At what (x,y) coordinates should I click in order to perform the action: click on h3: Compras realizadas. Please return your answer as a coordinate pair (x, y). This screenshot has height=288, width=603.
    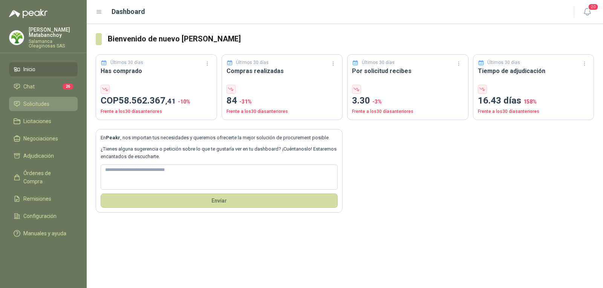
    Looking at the image, I should click on (282, 71).